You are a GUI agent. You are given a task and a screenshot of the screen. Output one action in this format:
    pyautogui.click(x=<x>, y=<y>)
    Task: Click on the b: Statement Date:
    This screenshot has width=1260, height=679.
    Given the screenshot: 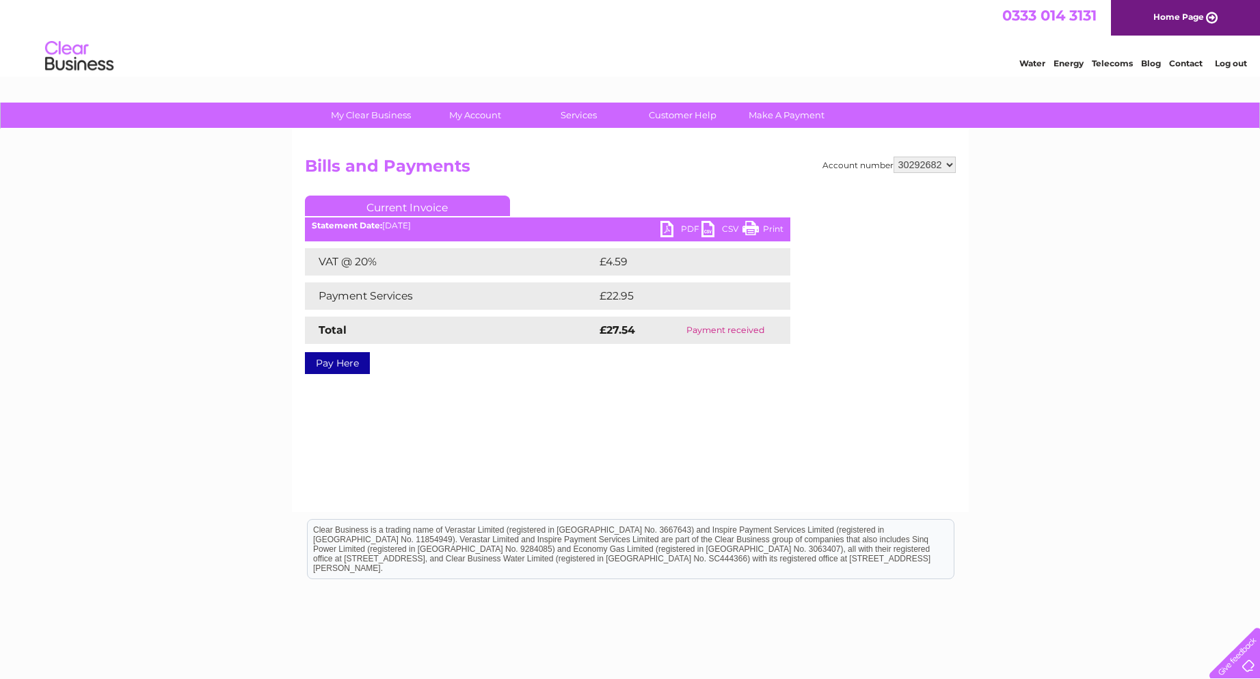 What is the action you would take?
    pyautogui.click(x=347, y=225)
    